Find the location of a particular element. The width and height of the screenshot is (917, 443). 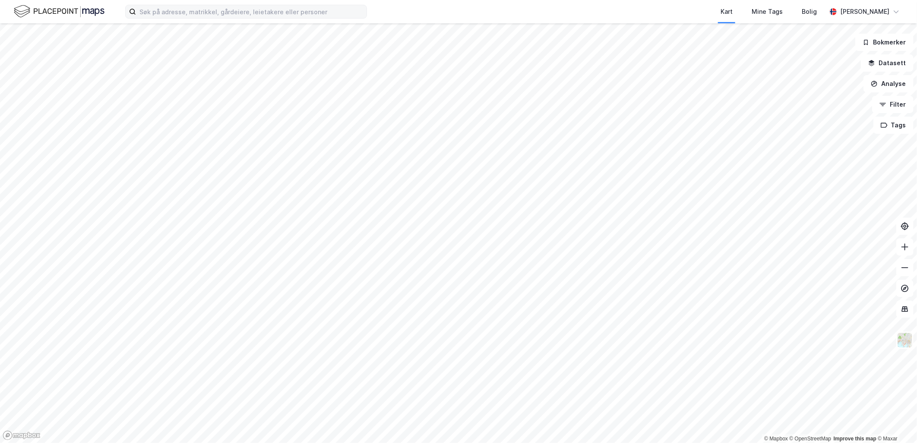

input: Søk på adresse, matrikkel, gårdeiere, leietakere eller personer is located at coordinates (251, 12).